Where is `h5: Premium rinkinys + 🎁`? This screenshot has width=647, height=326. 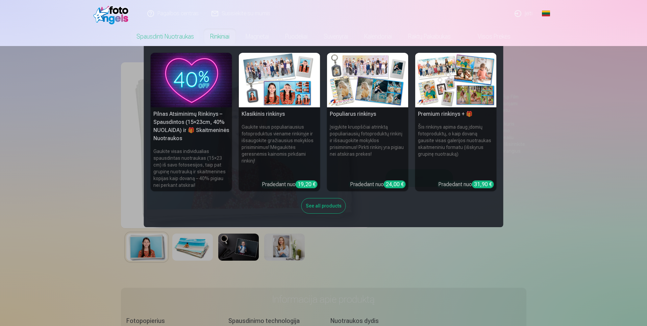
h5: Premium rinkinys + 🎁 is located at coordinates (456, 114).